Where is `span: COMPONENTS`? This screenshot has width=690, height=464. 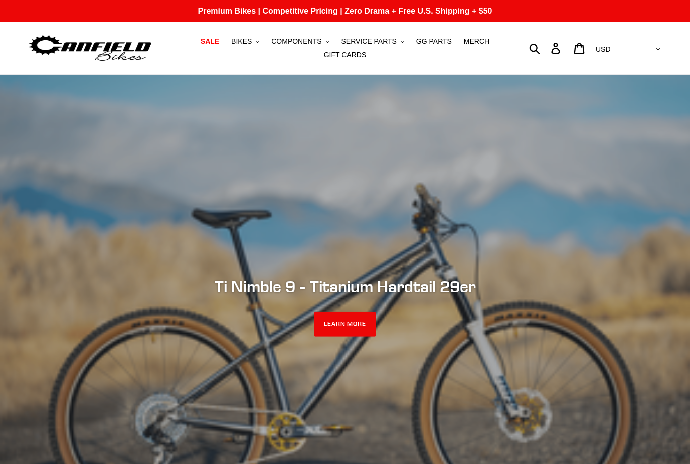
span: COMPONENTS is located at coordinates (296, 41).